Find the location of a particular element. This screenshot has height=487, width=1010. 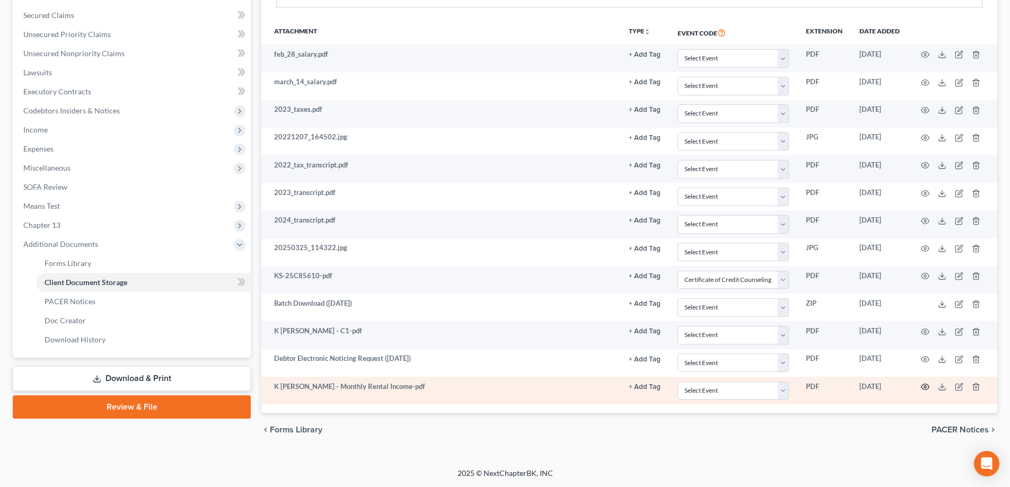

span: Chapter 13 is located at coordinates (42, 225).